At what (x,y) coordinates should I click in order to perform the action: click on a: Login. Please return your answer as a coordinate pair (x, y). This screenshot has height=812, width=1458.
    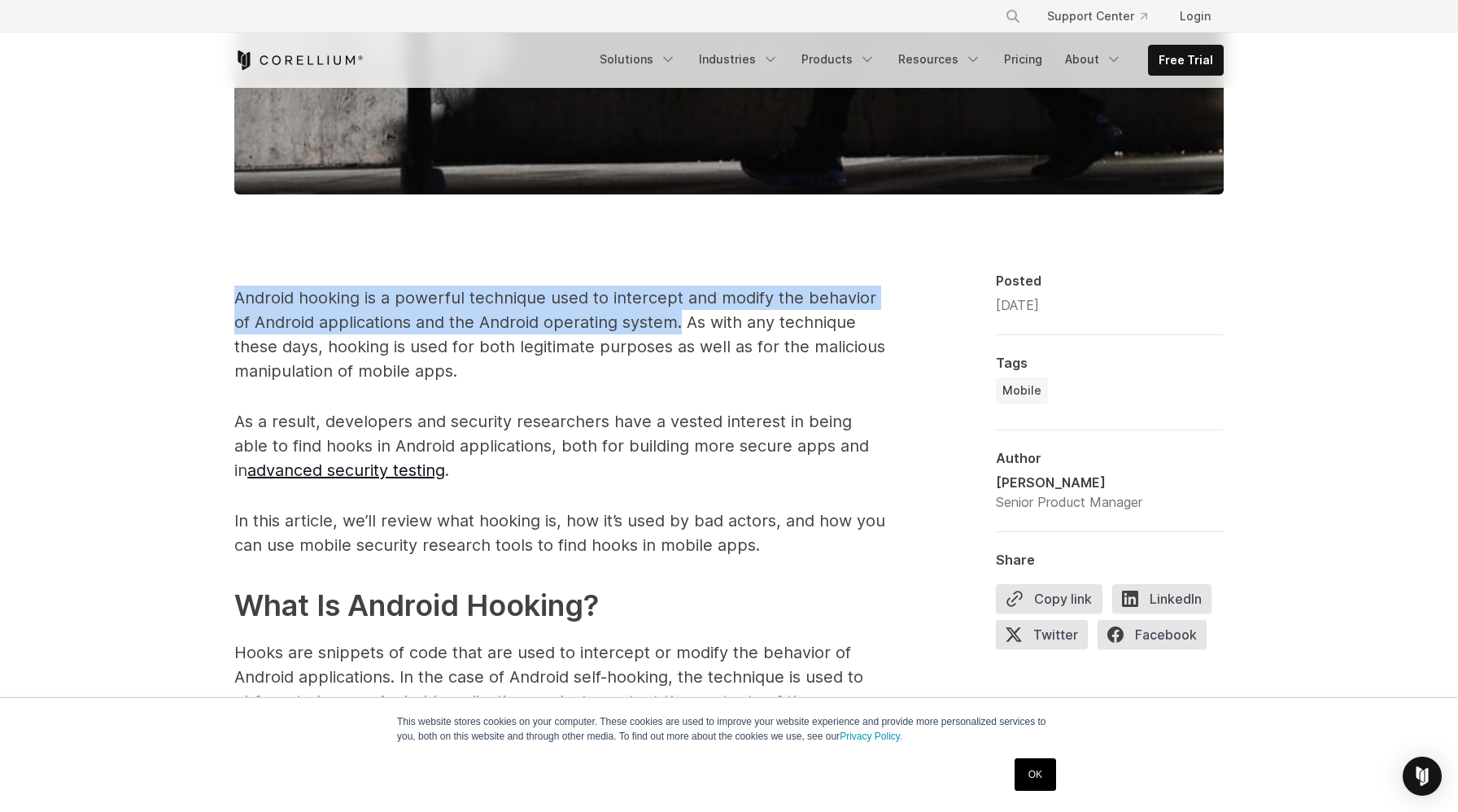
    Looking at the image, I should click on (1195, 16).